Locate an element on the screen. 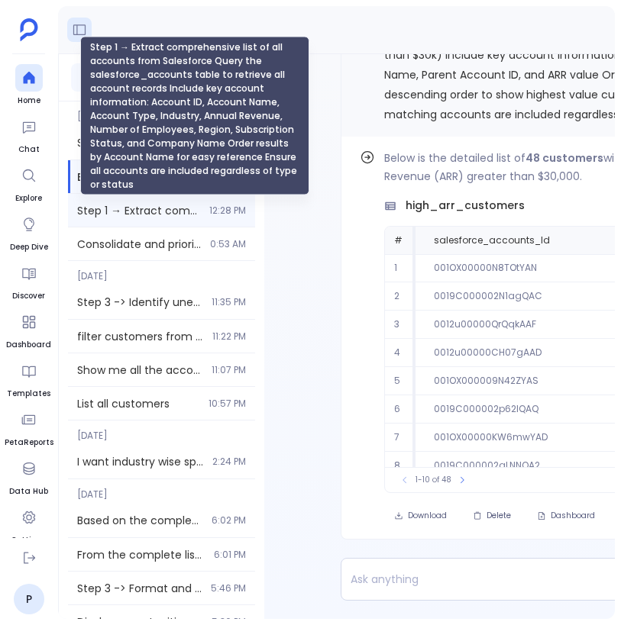 The image size is (621, 625). span: 12:28 PM is located at coordinates (228, 211).